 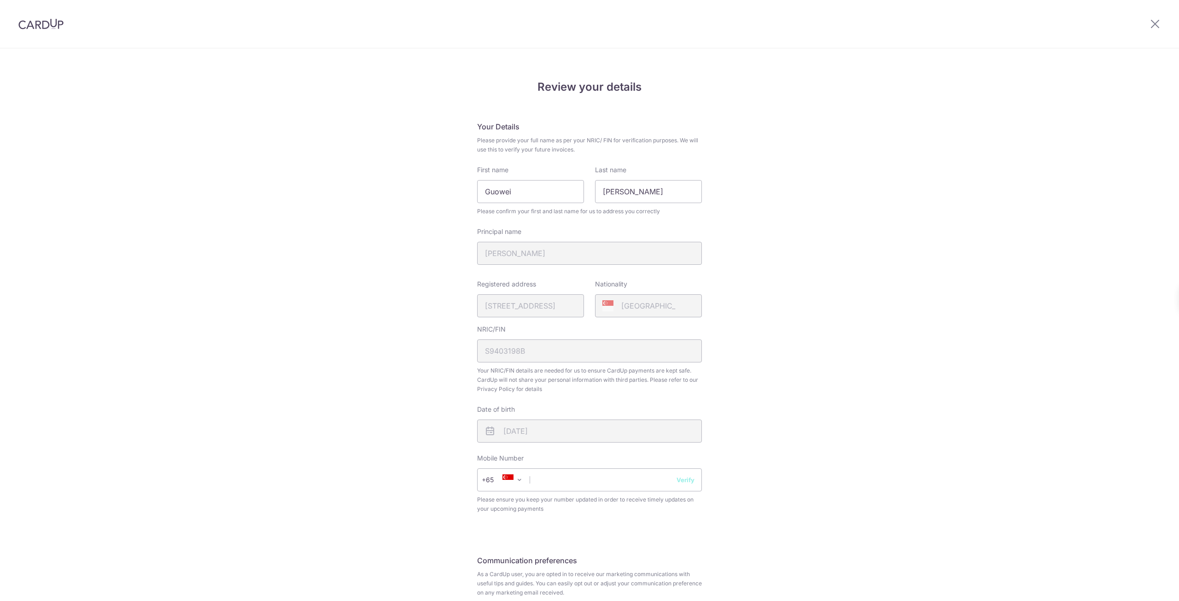 What do you see at coordinates (506, 284) in the screenshot?
I see `label: Registered address` at bounding box center [506, 284].